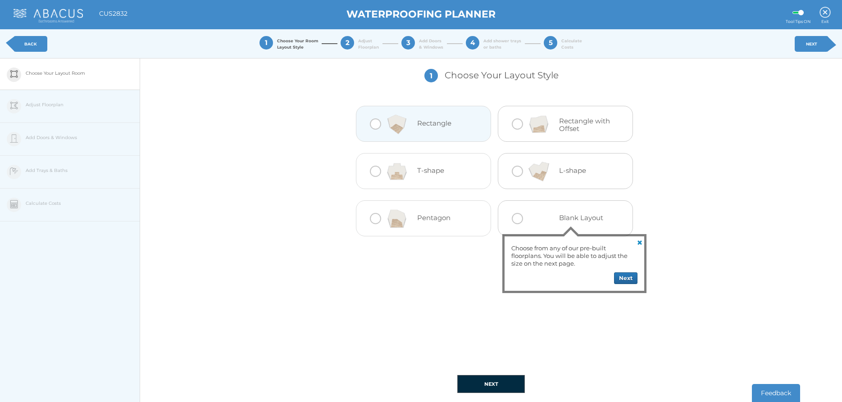  Describe the element at coordinates (539, 124) in the screenshot. I see `img: RectangleOffset.png` at that location.